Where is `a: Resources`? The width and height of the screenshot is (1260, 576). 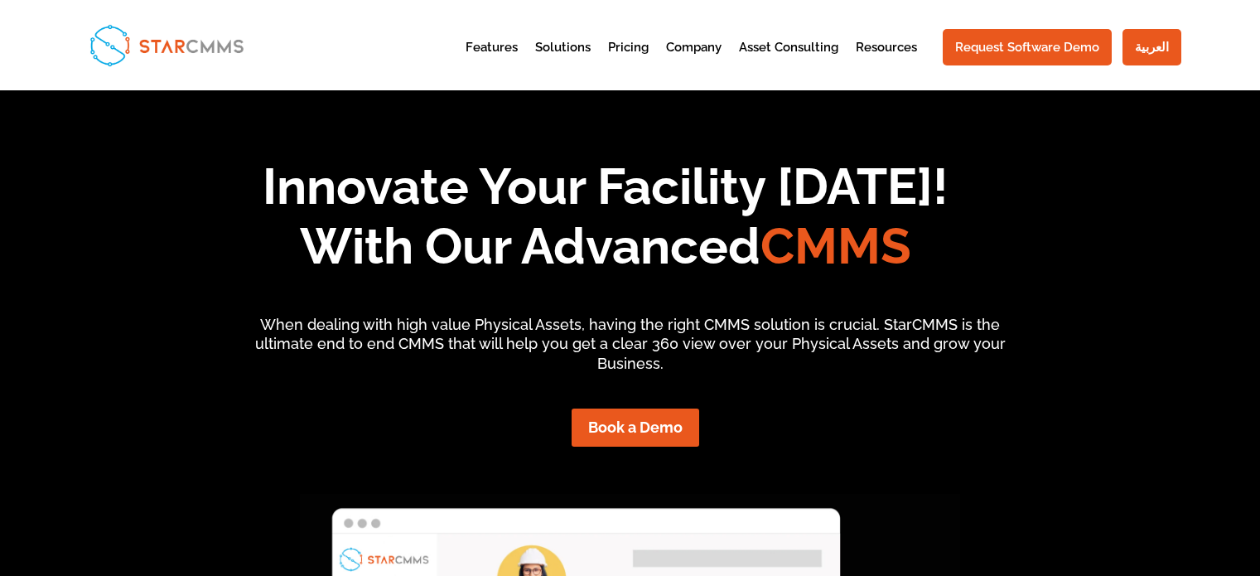
a: Resources is located at coordinates (886, 61).